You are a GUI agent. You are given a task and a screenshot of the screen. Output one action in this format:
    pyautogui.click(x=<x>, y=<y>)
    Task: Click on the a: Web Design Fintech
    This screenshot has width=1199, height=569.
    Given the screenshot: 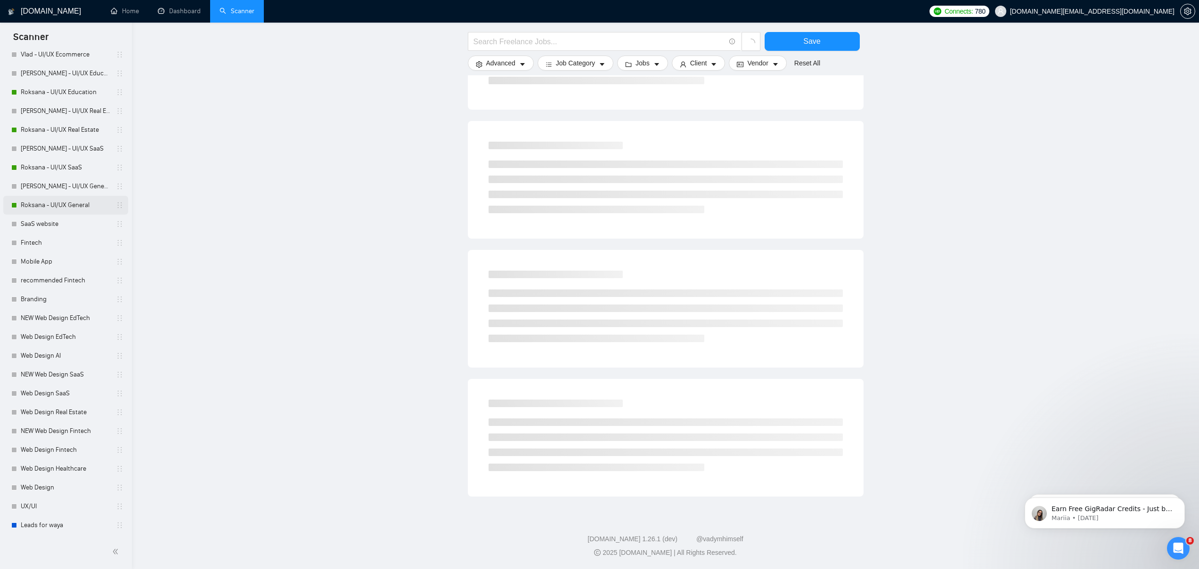 What is the action you would take?
    pyautogui.click(x=65, y=450)
    